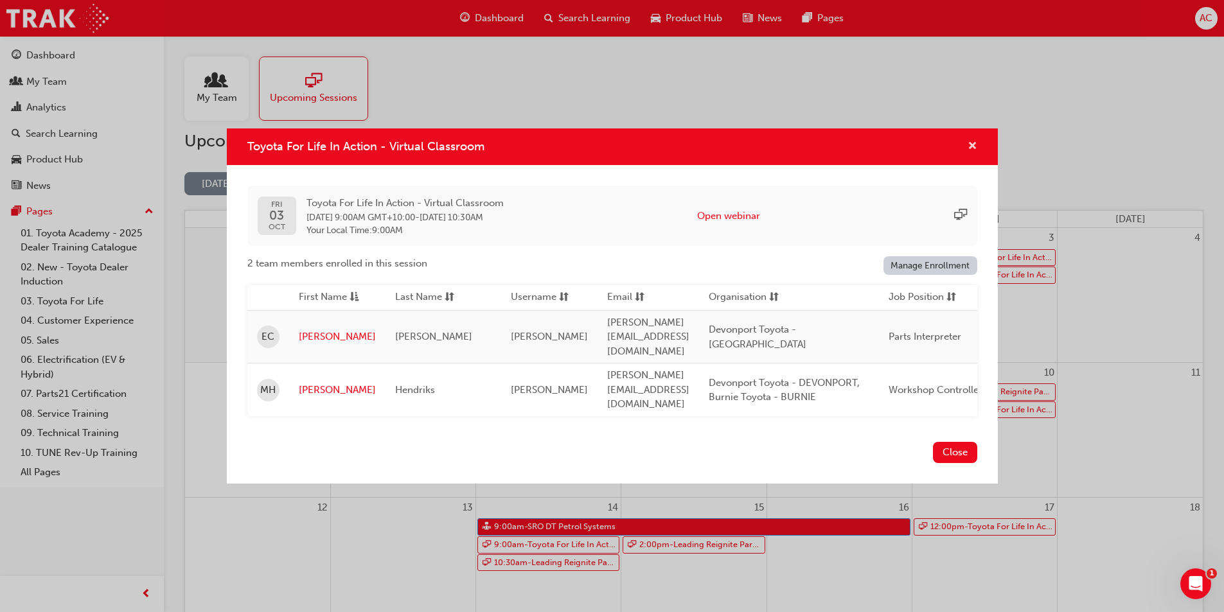 The height and width of the screenshot is (612, 1224). I want to click on span: Devonport Toyota - DEVONPORT, Burnie Toyota - BURNIE, so click(784, 390).